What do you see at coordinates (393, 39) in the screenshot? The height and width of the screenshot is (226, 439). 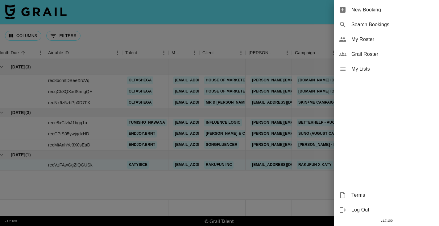 I see `span: My Roster` at bounding box center [393, 39].